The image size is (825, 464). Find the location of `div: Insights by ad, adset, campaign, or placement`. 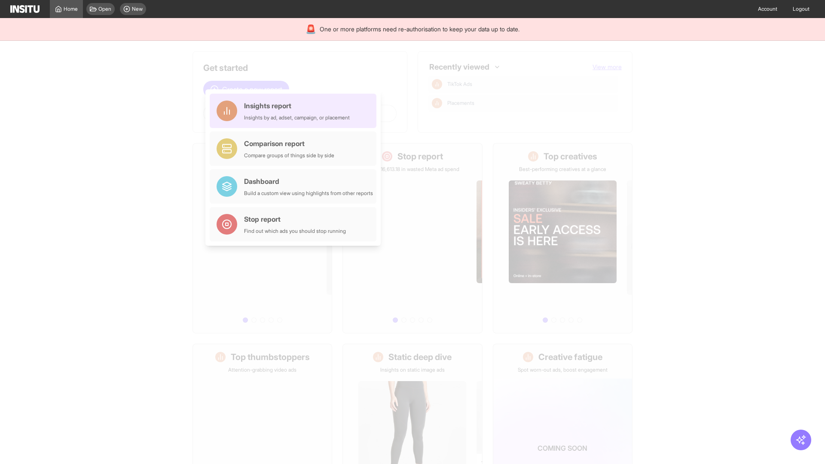

div: Insights by ad, adset, campaign, or placement is located at coordinates (297, 118).